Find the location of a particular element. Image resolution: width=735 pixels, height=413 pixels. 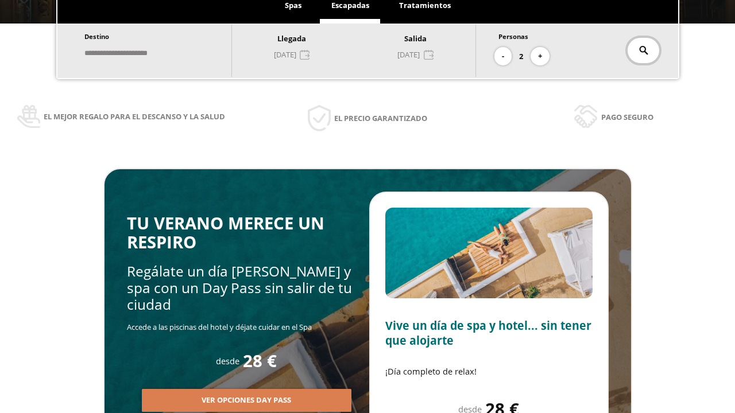

span: Ver opciones Day Pass is located at coordinates (246, 401).